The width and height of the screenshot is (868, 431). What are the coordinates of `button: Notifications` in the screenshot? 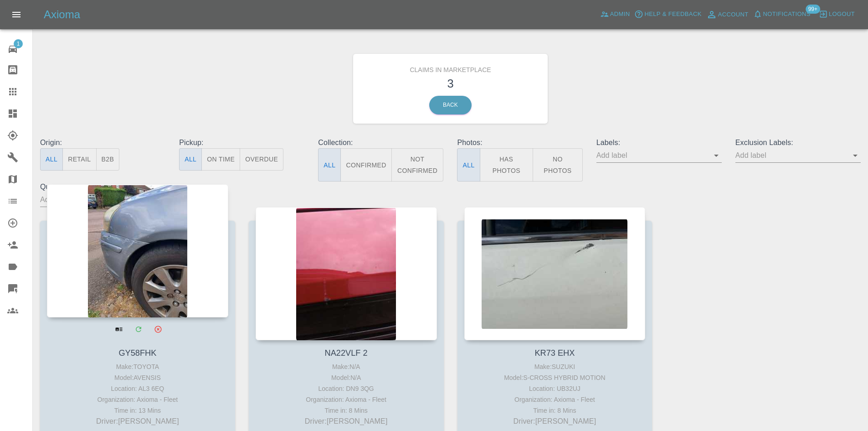 It's located at (782, 14).